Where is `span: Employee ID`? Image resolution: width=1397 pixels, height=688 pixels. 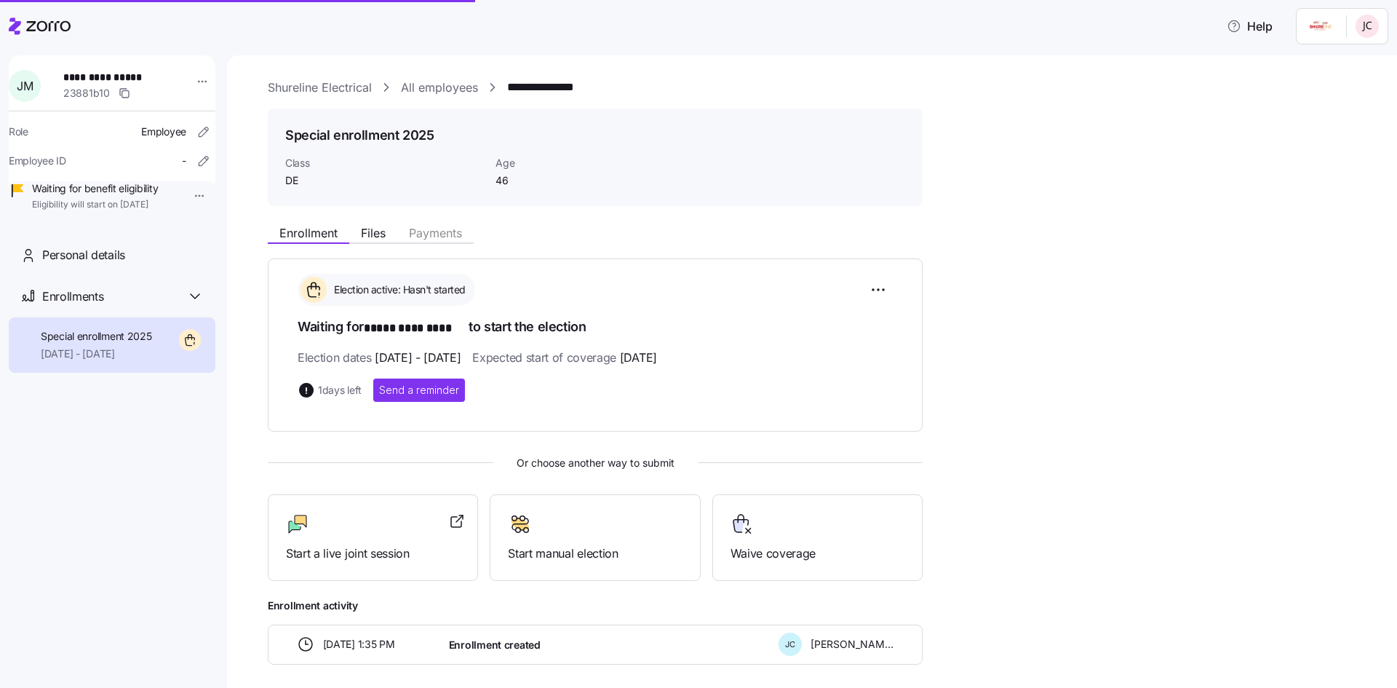 span: Employee ID is located at coordinates (37, 161).